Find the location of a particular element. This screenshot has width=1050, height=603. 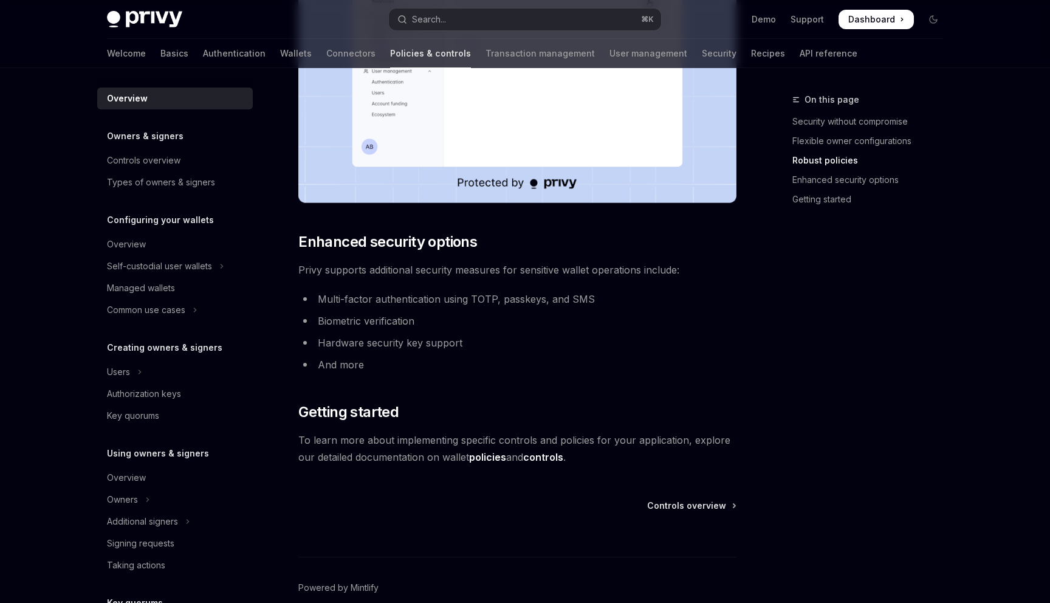

div: Key quorums is located at coordinates (133, 416).